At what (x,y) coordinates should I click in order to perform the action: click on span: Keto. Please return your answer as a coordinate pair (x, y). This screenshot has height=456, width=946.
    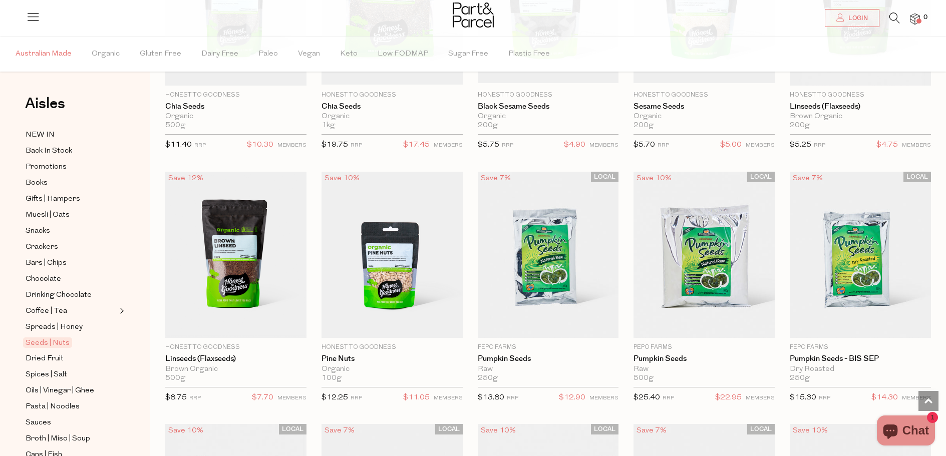
    Looking at the image, I should click on (348, 54).